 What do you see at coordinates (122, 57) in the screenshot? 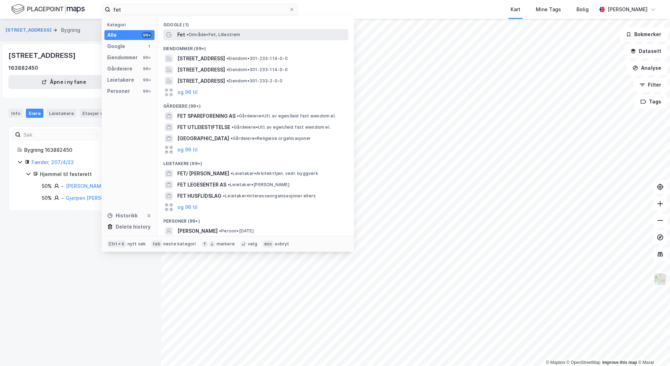
I see `div: Eiendommer` at bounding box center [122, 57].